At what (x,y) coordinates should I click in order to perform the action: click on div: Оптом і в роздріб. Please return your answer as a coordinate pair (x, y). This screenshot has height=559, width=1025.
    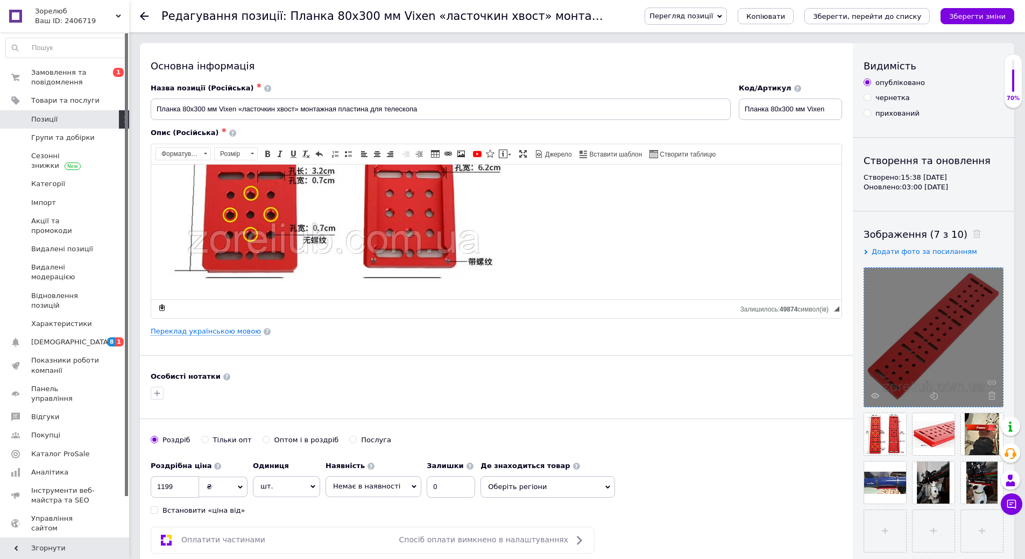
    Looking at the image, I should click on (307, 440).